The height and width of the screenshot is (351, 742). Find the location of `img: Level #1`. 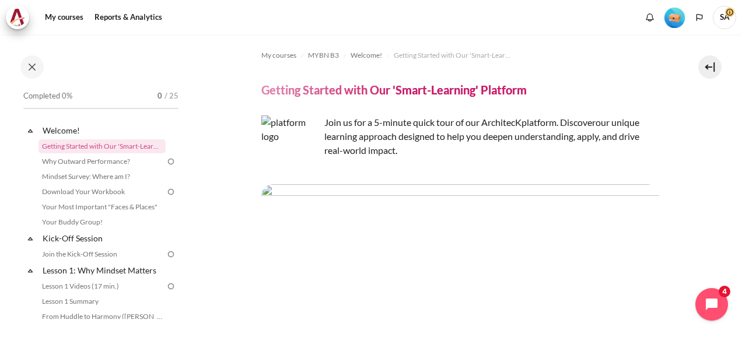

img: Level #1 is located at coordinates (674, 17).